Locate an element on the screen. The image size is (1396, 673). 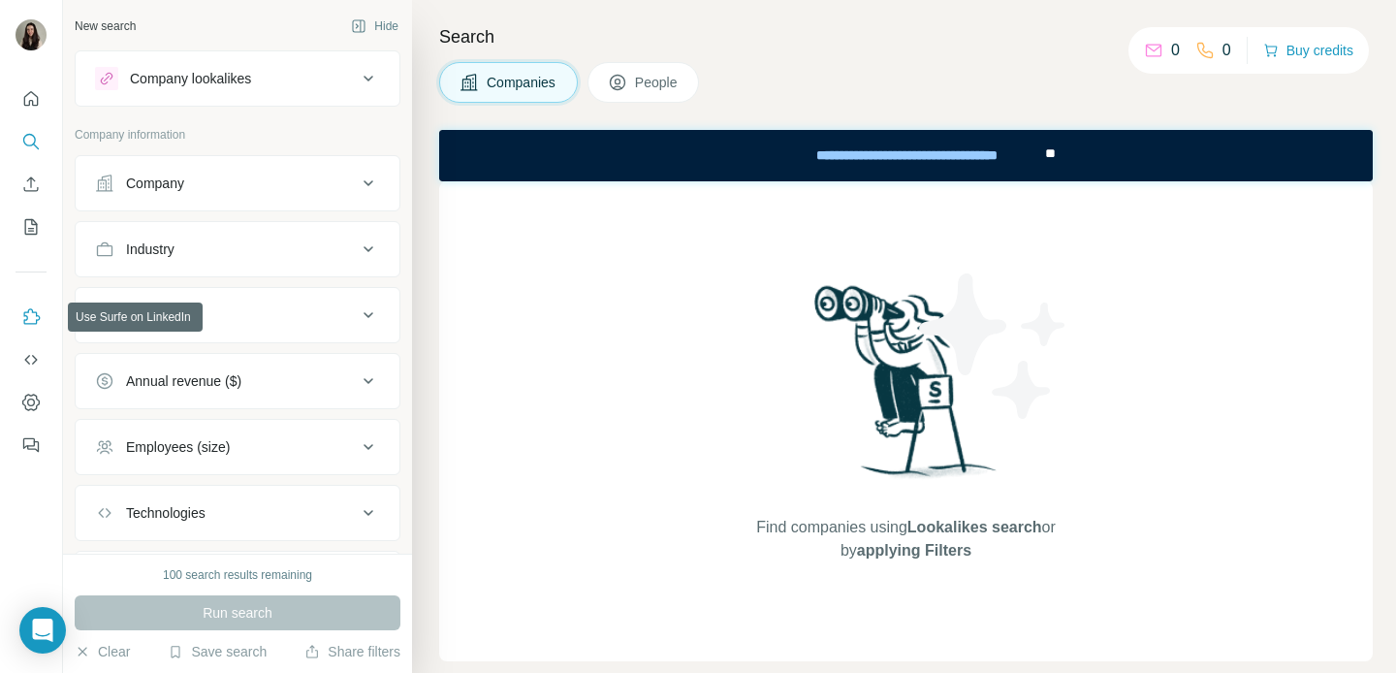
button: Annual revenue ($) is located at coordinates (238, 381).